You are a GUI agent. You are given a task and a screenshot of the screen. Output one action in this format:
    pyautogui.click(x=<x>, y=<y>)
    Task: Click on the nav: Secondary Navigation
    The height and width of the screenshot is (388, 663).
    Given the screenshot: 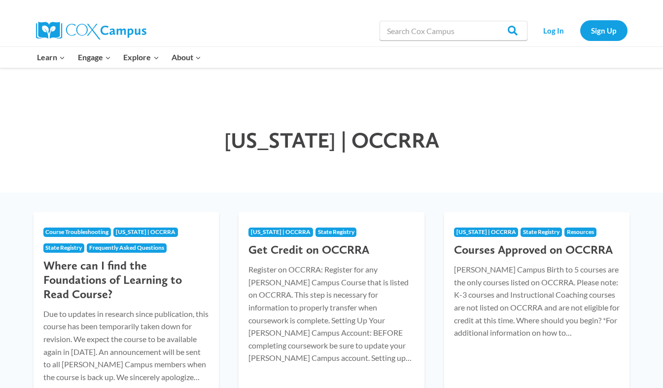 What is the action you would take?
    pyautogui.click(x=580, y=30)
    